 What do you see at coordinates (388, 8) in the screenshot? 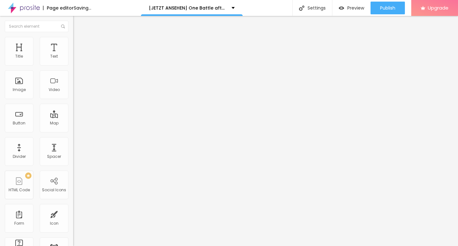
I see `button: Publish` at bounding box center [388, 8].